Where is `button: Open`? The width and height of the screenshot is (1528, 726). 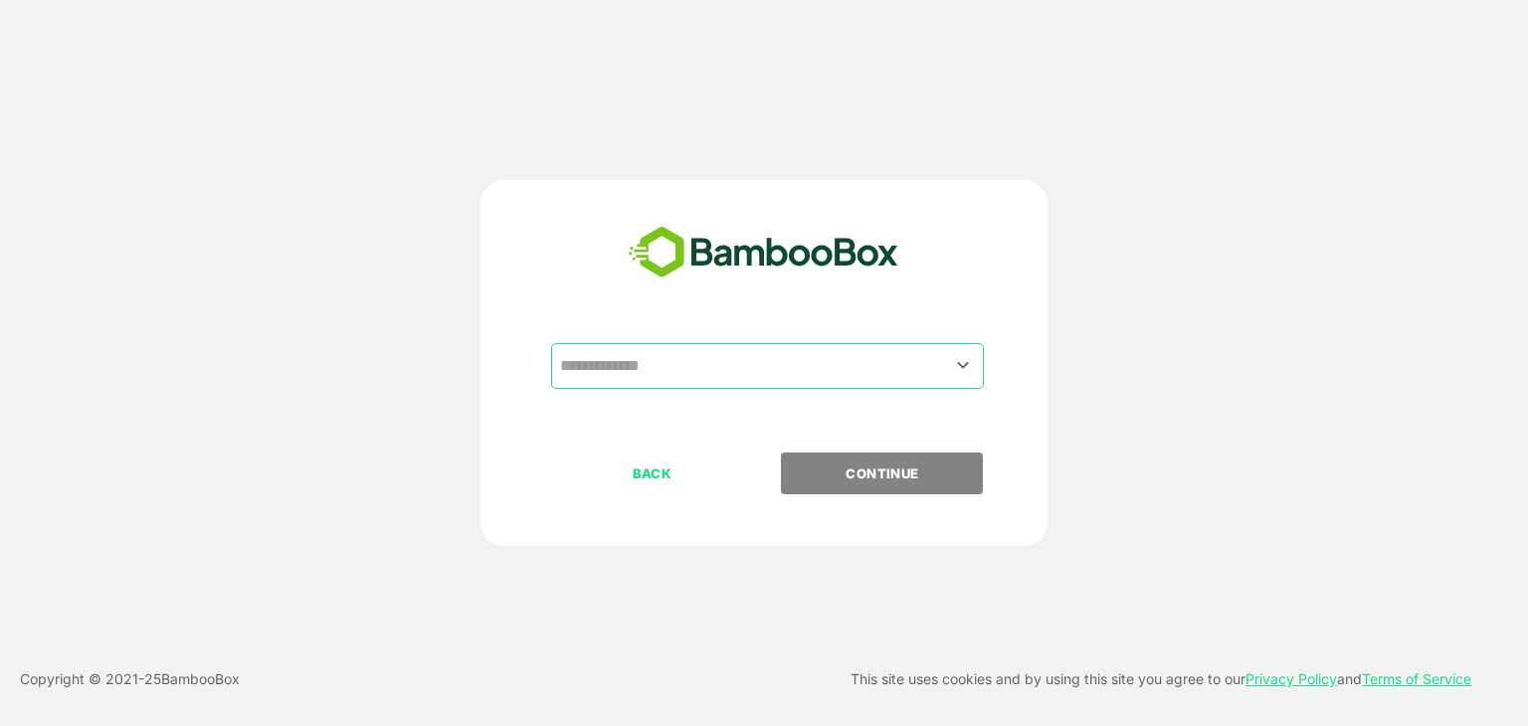 button: Open is located at coordinates (963, 365).